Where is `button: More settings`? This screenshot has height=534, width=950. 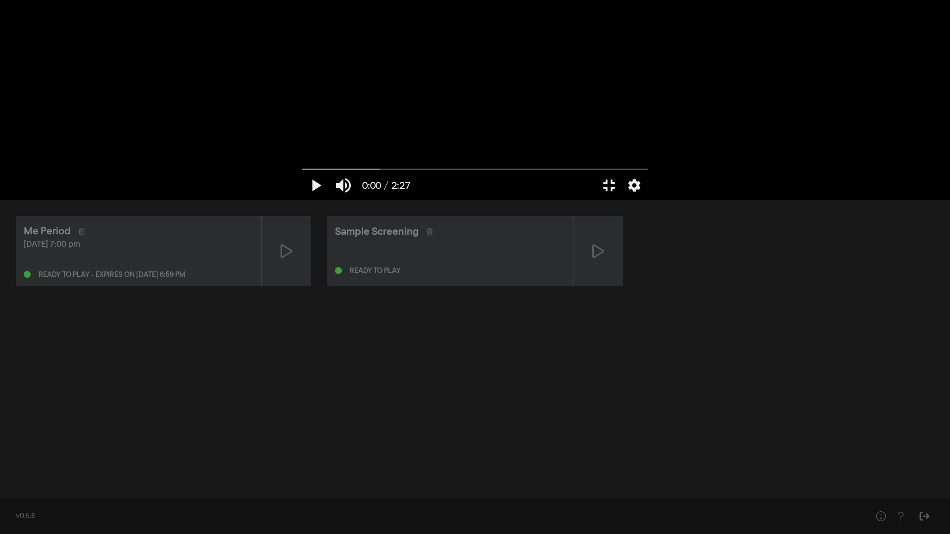 button: More settings is located at coordinates (634, 186).